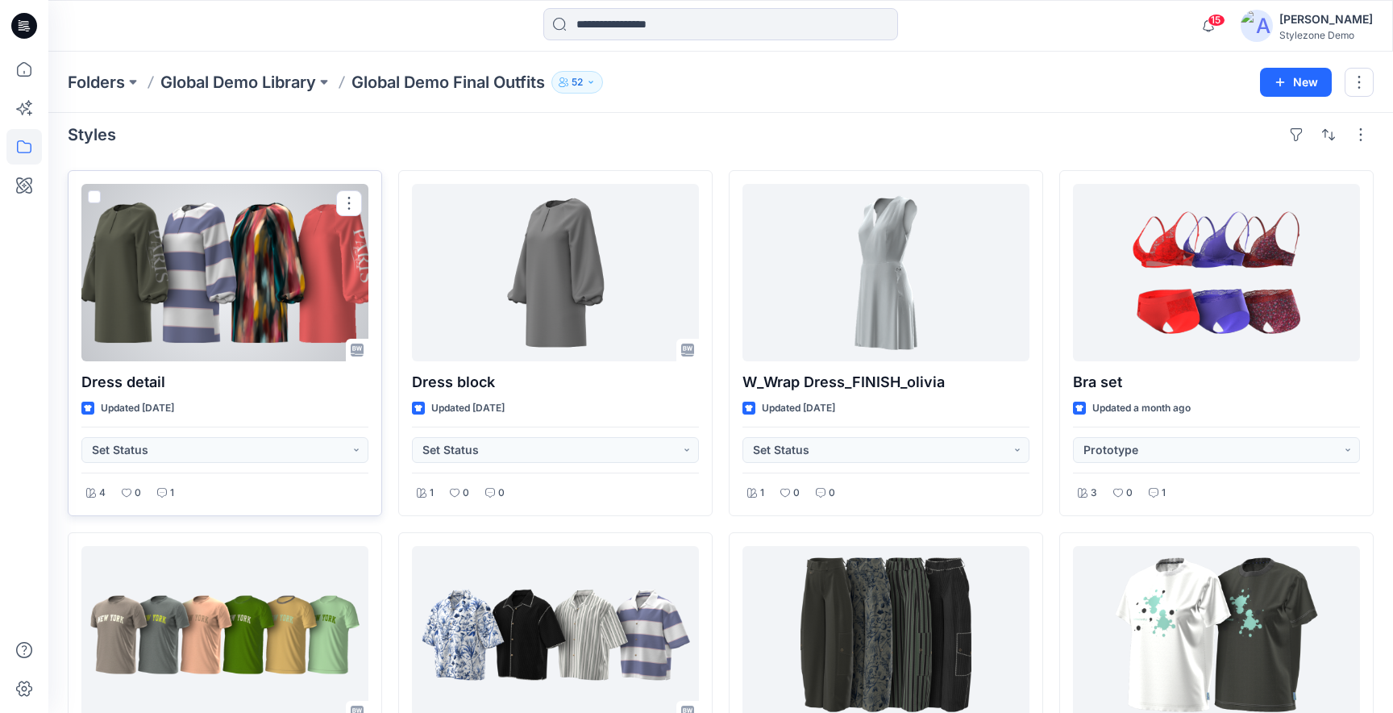  I want to click on div: Stylezone Demo, so click(1326, 35).